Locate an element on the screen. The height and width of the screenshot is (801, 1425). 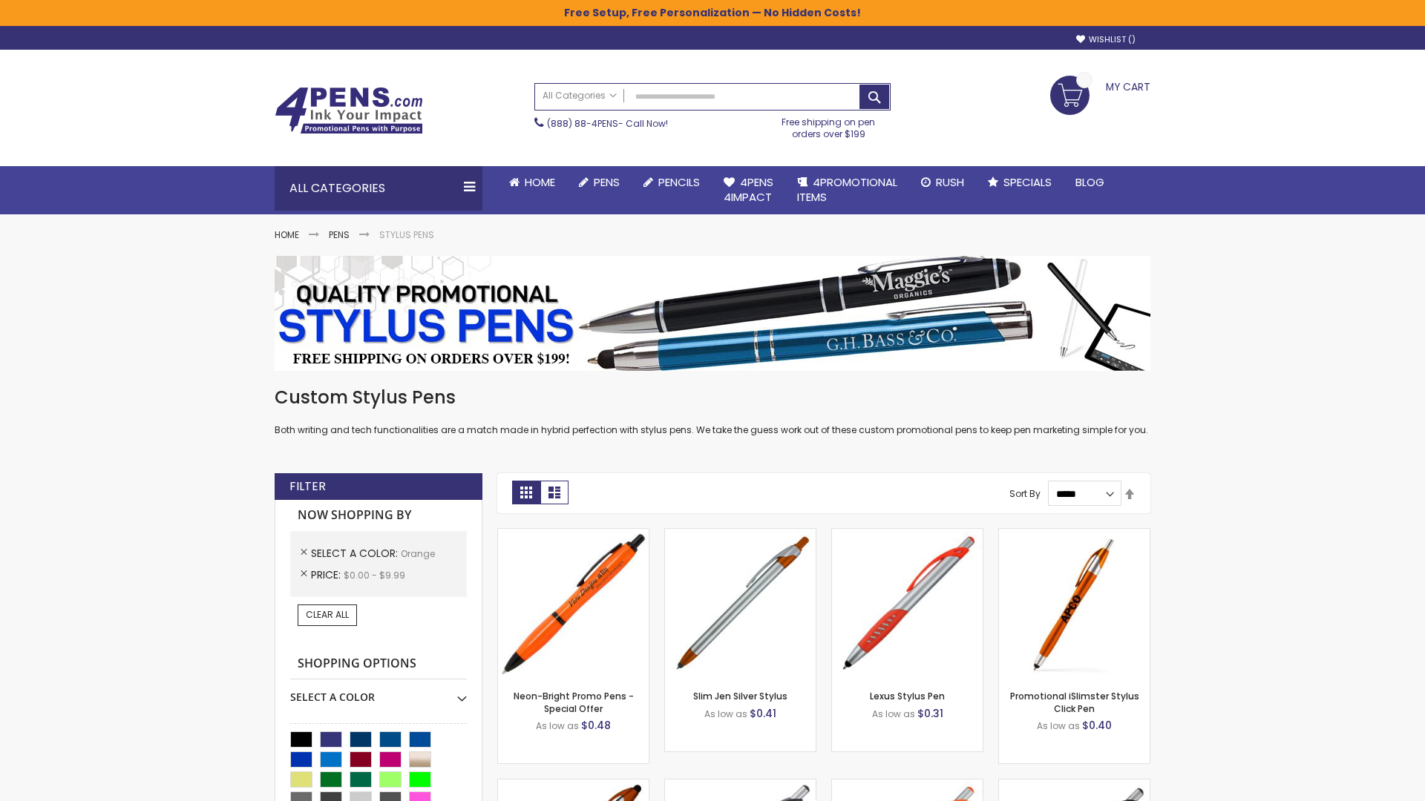
span: $0.00 - $9.99 is located at coordinates (374, 575).